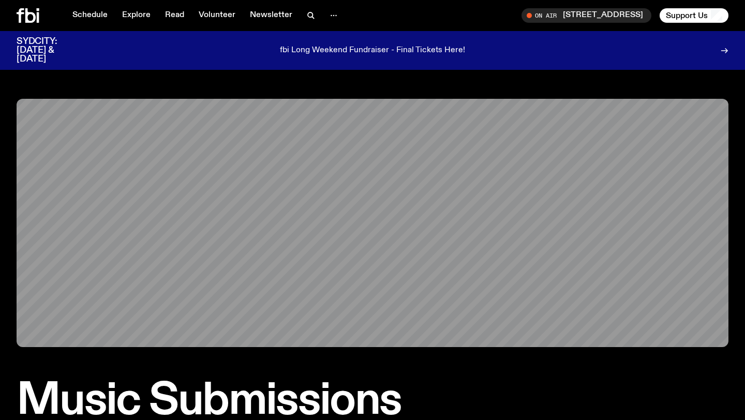 This screenshot has height=420, width=745. Describe the element at coordinates (373, 51) in the screenshot. I see `p: fbi Long Weekend Fundraiser - Final Tickets Here!` at that location.